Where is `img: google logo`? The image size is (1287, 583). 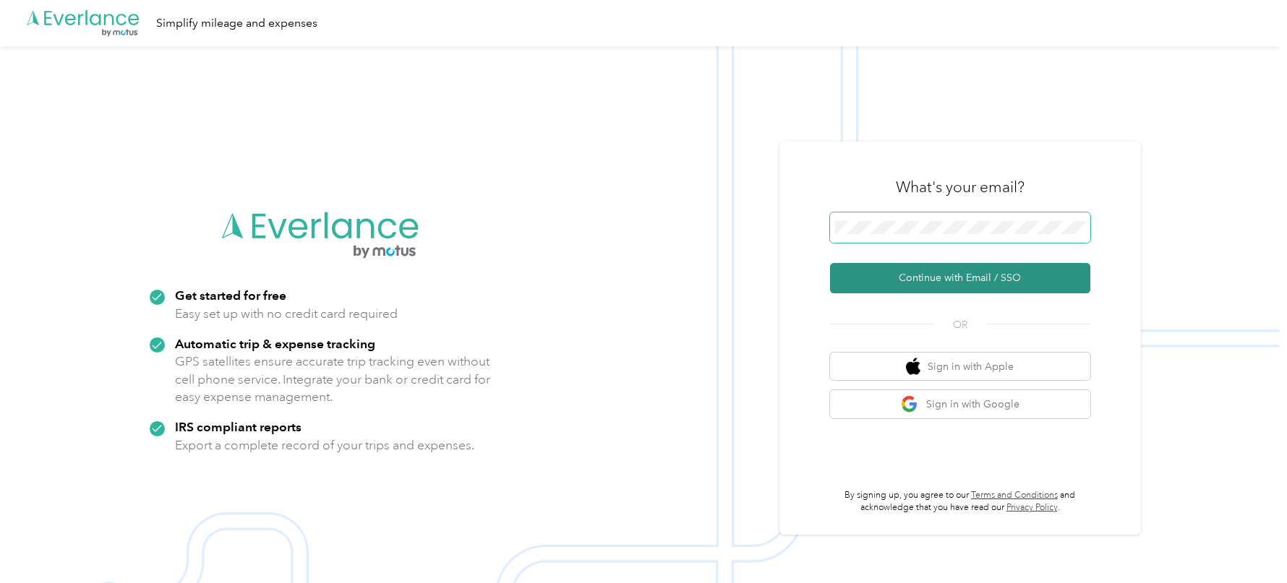 img: google logo is located at coordinates (909, 404).